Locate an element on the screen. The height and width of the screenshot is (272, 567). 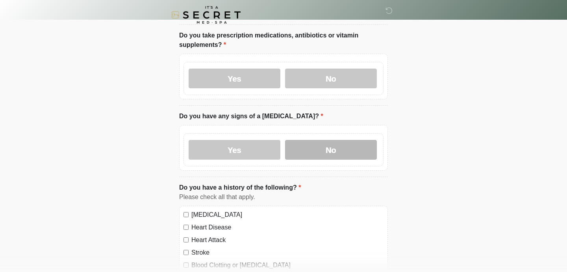
label: Do you take prescription medications, antibiotics or vitamin supplements? is located at coordinates (284, 40).